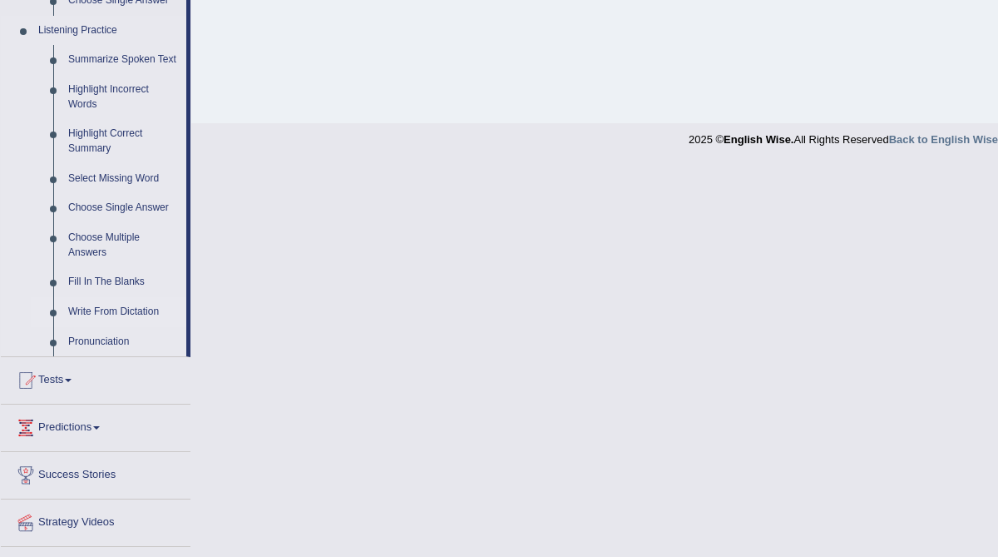 The image size is (998, 557). Describe the element at coordinates (123, 342) in the screenshot. I see `a: Pronunciation` at that location.